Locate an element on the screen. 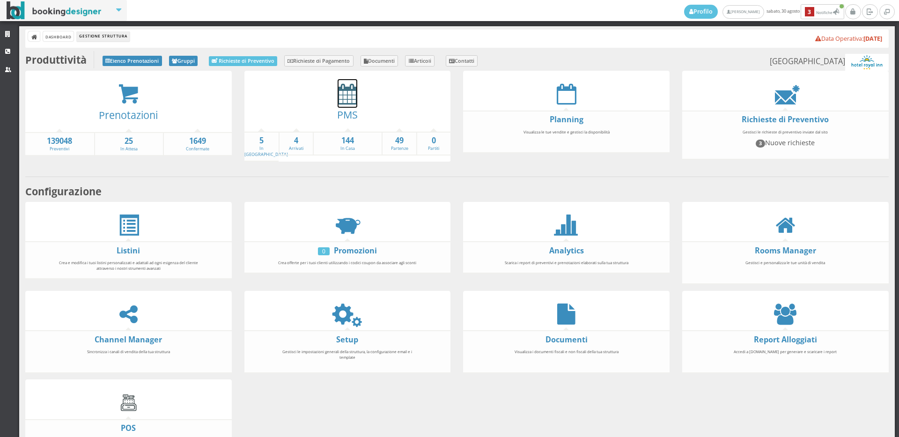 The image size is (899, 437). img: ea773b7e7d3611ed9c9d0608f5526cb6.png is located at coordinates (867, 62).